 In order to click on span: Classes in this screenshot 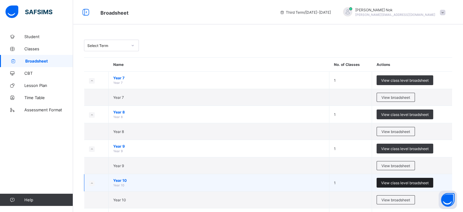, I will do `click(49, 49)`.